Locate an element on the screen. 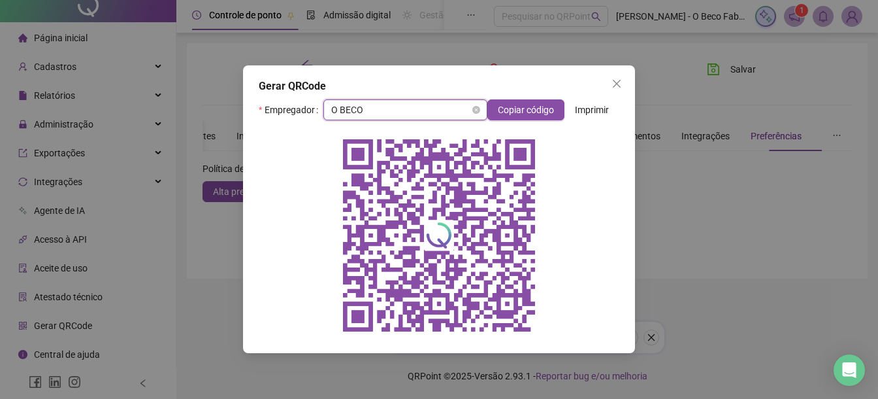  button: Imprimir is located at coordinates (592, 110).